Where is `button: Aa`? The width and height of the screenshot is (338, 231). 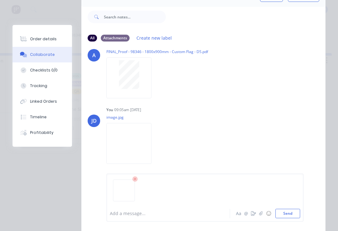 button: Aa is located at coordinates (238, 214).